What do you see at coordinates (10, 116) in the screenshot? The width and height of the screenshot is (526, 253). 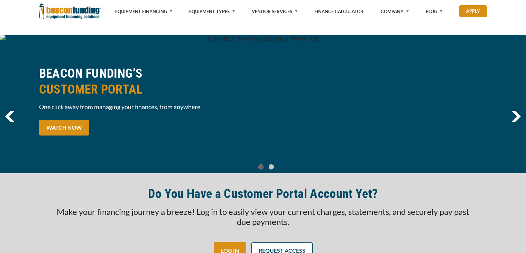 I see `img: Left Navigator` at bounding box center [10, 116].